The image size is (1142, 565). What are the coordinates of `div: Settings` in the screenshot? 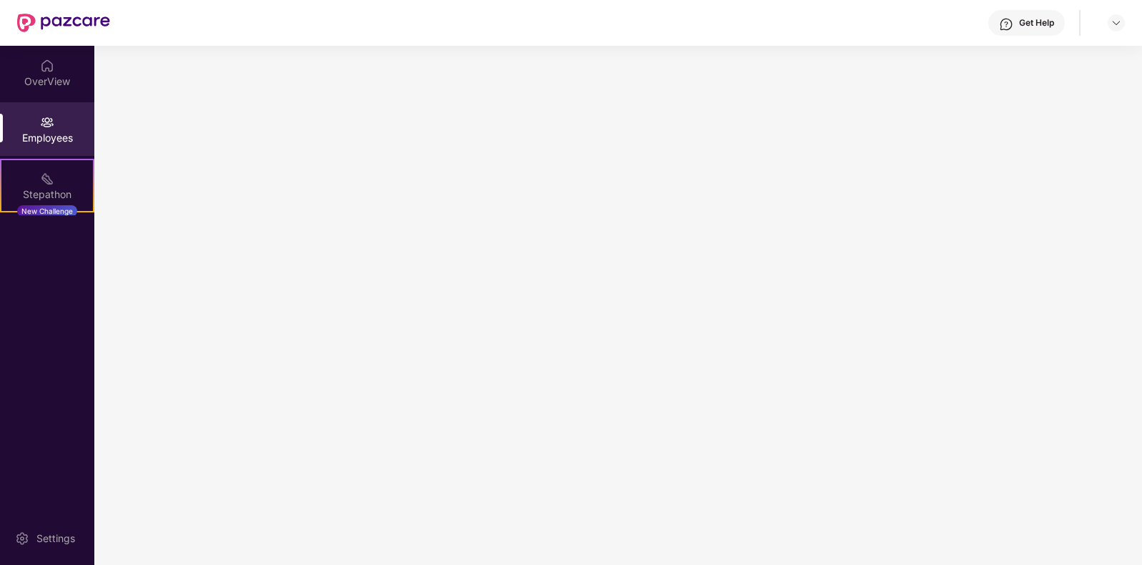 It's located at (56, 538).